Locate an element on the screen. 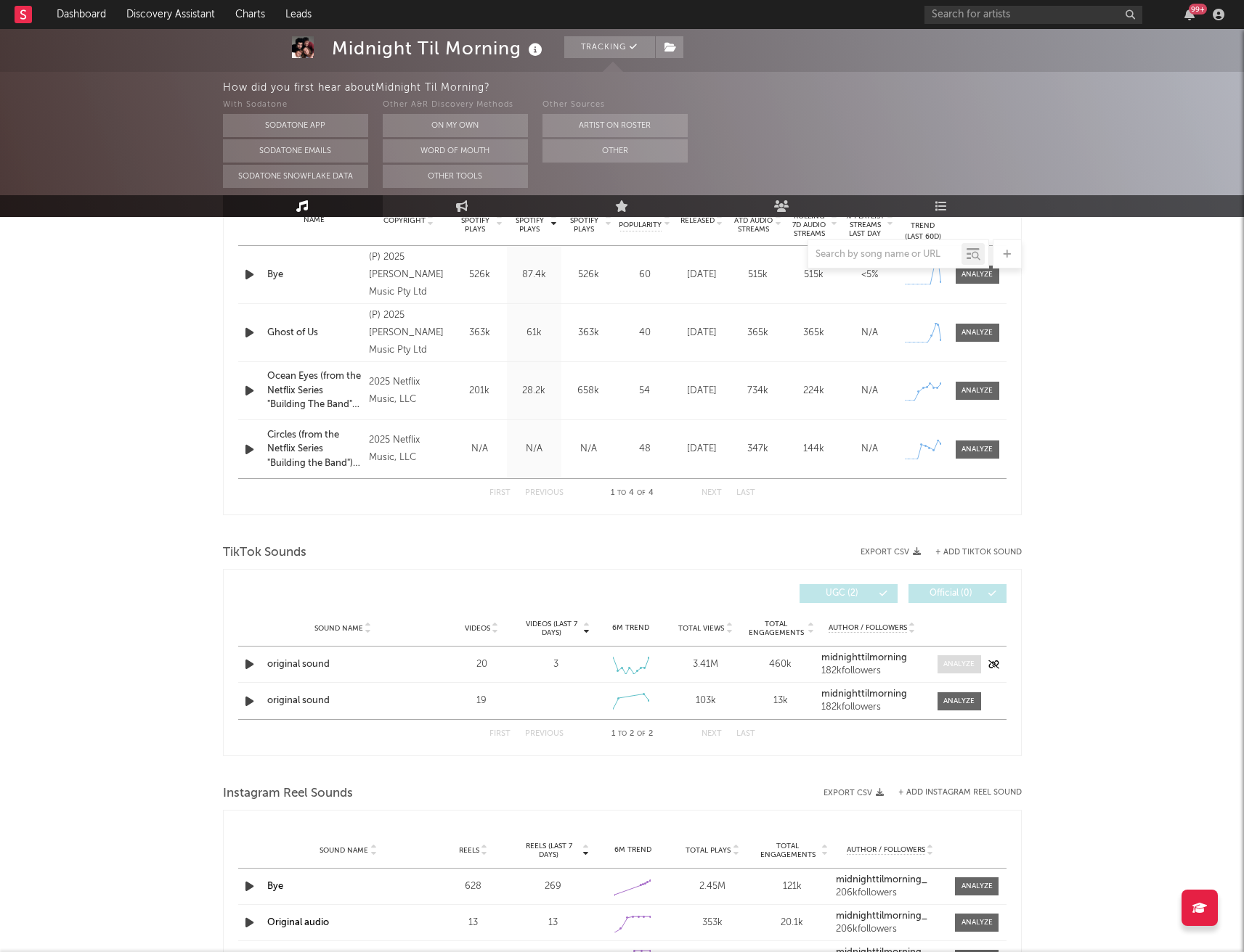 This screenshot has width=1244, height=952. div: Name is located at coordinates (314, 220).